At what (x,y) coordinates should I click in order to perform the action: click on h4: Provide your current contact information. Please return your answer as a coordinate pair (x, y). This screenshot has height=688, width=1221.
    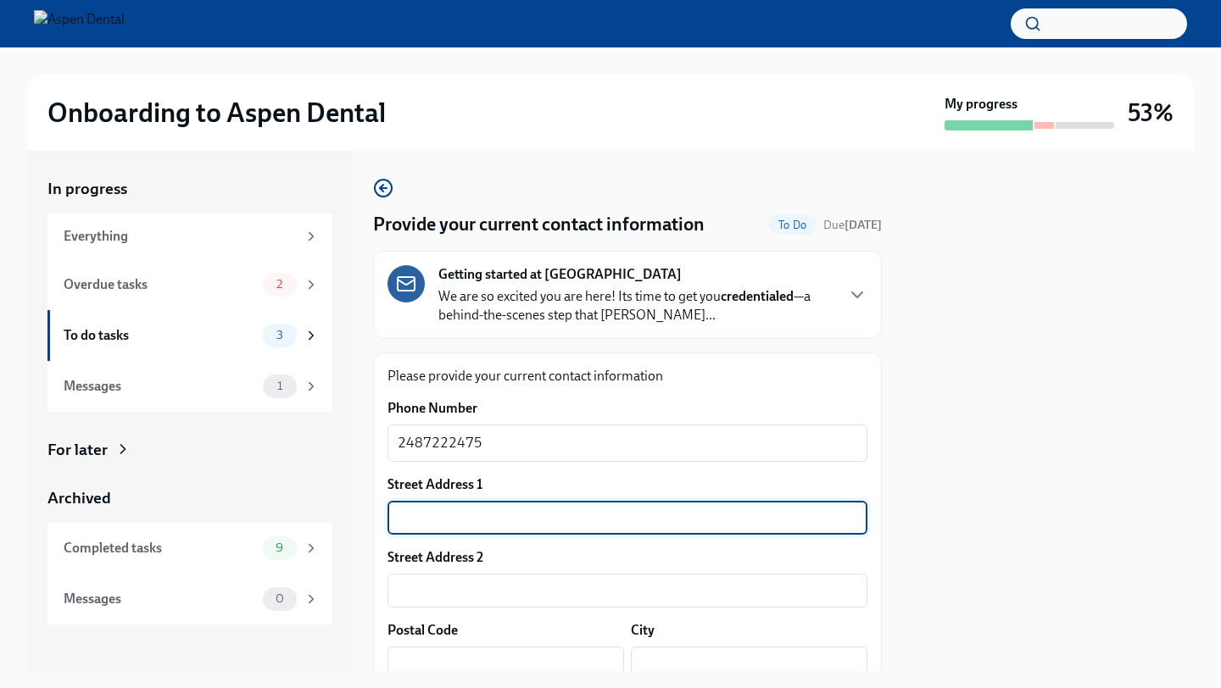
    Looking at the image, I should click on (538, 225).